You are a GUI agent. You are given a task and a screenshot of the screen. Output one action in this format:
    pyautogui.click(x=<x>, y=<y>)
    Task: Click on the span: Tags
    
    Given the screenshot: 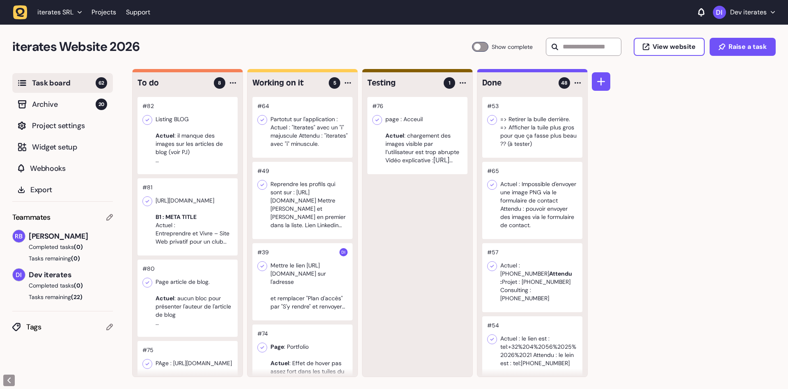 What is the action you would take?
    pyautogui.click(x=66, y=327)
    